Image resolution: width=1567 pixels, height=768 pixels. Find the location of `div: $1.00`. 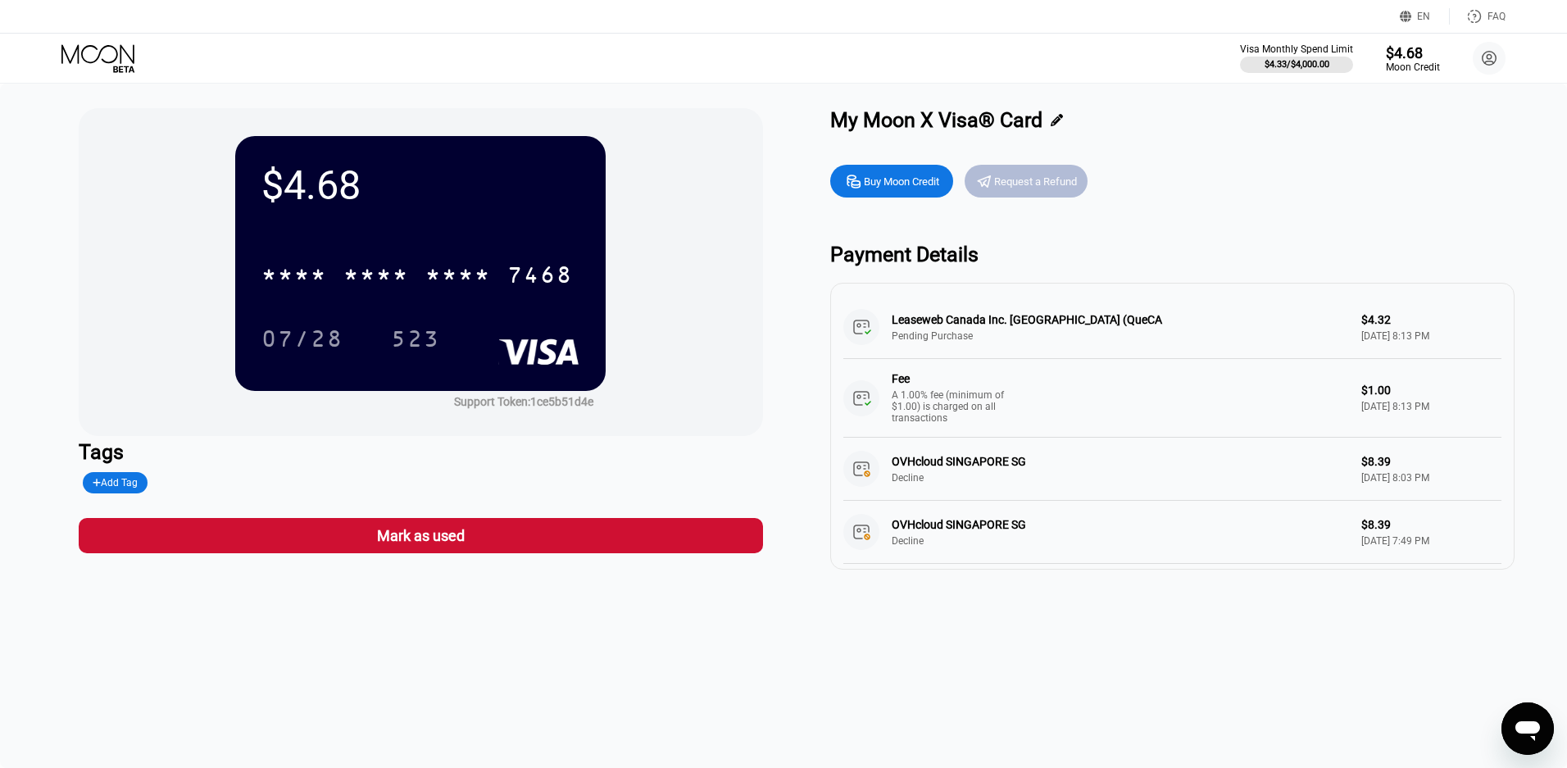

div: $1.00 is located at coordinates (1431, 390).